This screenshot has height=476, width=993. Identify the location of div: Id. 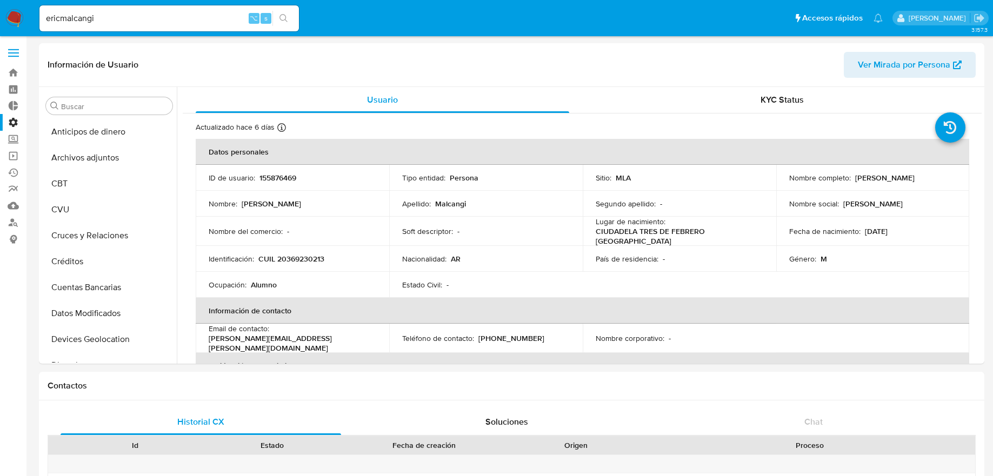
(135, 445).